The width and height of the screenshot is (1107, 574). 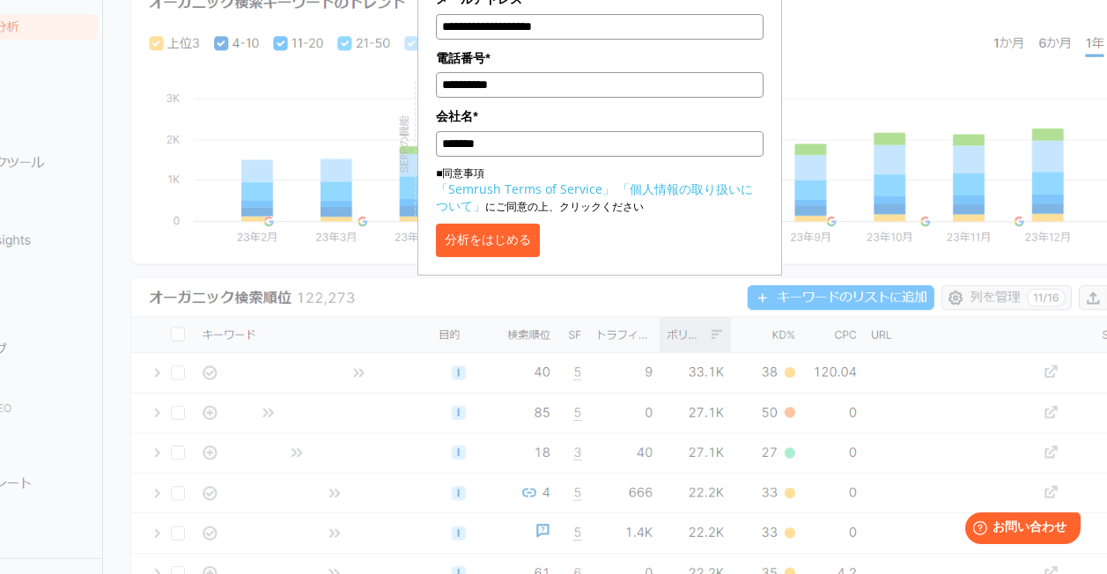 I want to click on label: 電話番号*, so click(x=600, y=58).